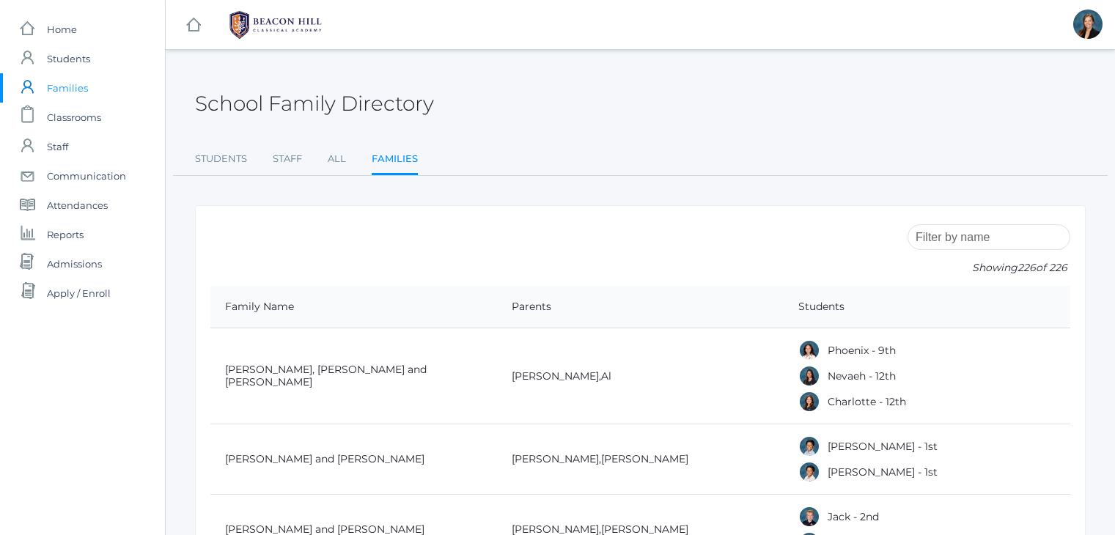  I want to click on th: Family Name, so click(353, 307).